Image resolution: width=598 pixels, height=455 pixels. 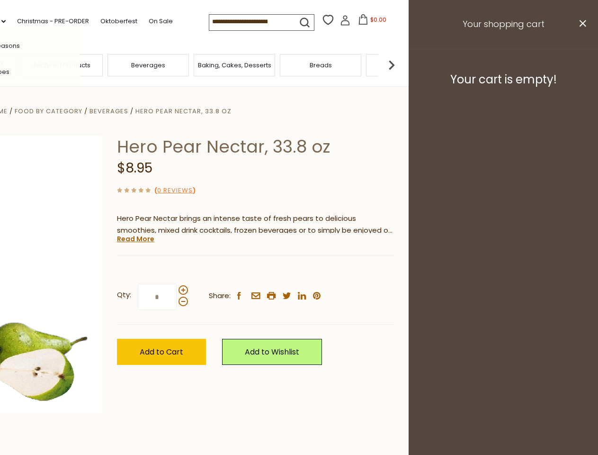 What do you see at coordinates (504, 80) in the screenshot?
I see `h3: Your cart is empty!` at bounding box center [504, 80].